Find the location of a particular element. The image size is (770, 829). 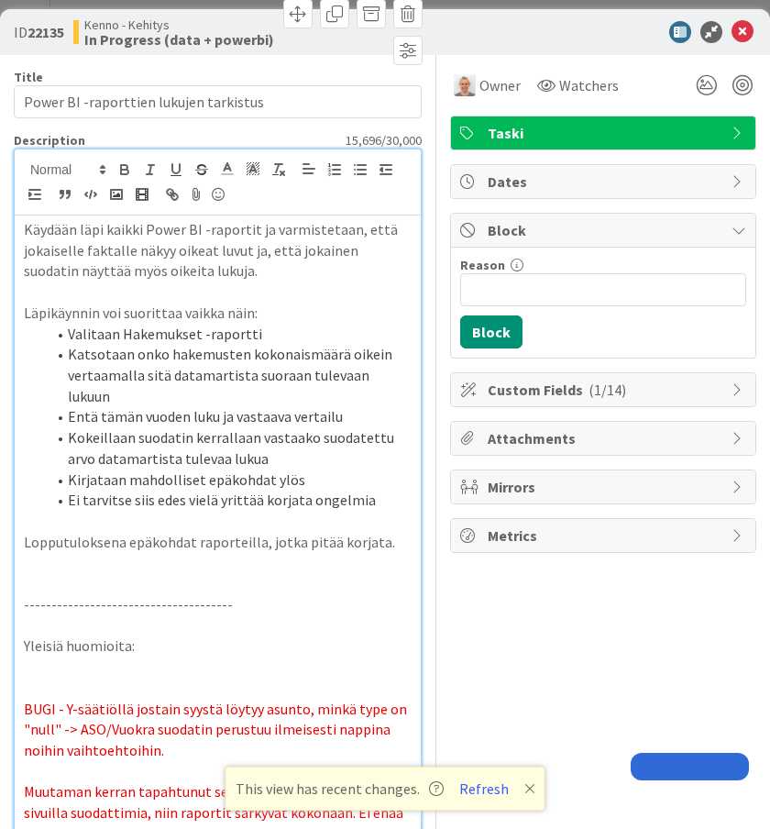

li: Kirjataan mahdolliset epäkohdat ylös is located at coordinates (228, 480).